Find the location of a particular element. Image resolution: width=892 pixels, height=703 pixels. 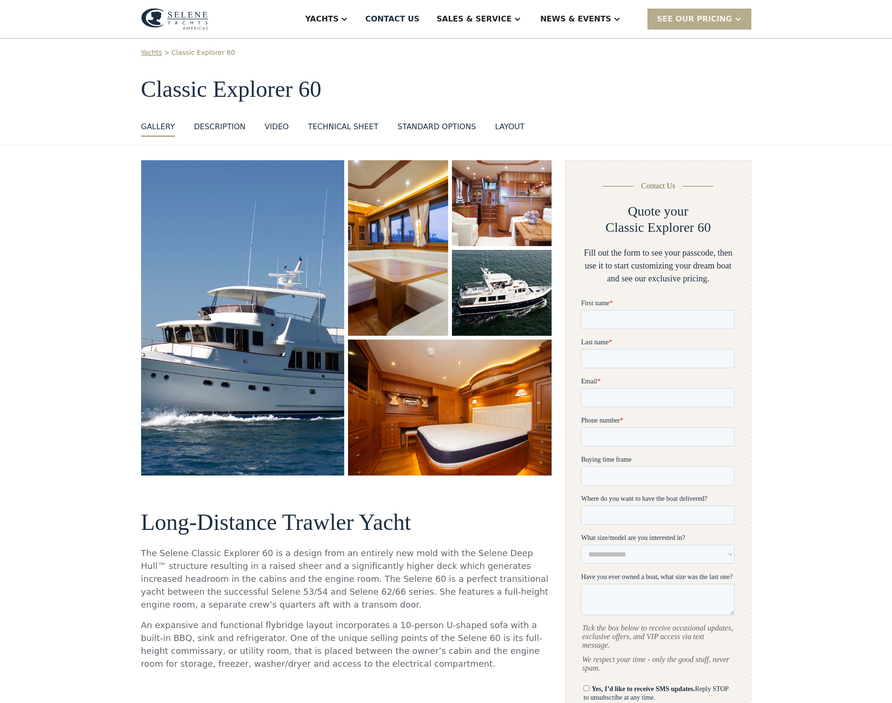

a: DESCRIPTION is located at coordinates (220, 129).